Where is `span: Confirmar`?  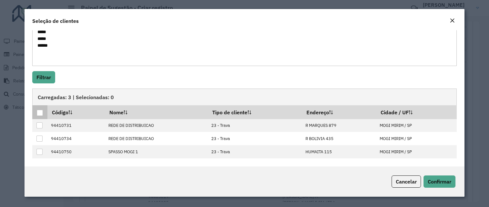
span: Confirmar is located at coordinates (439, 182).